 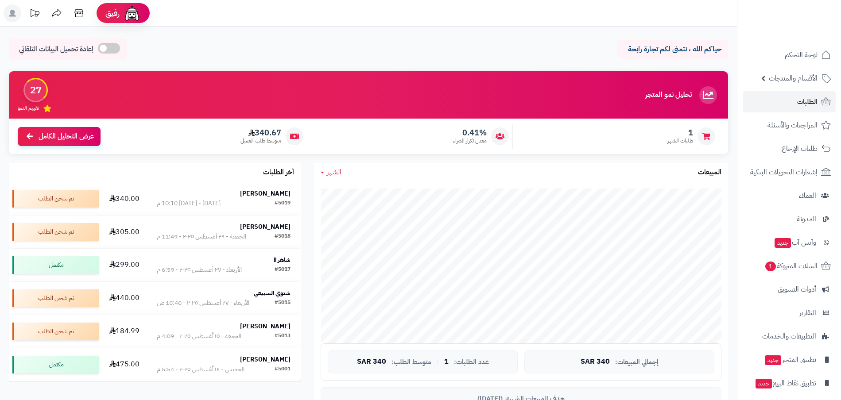 I want to click on td: 305.00, so click(x=124, y=232).